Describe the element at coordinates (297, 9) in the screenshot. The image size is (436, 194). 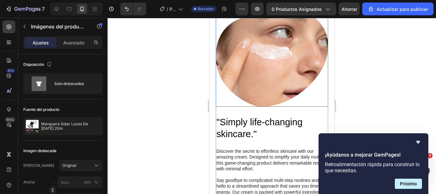
I see `font: 0 productos asignados` at that location.